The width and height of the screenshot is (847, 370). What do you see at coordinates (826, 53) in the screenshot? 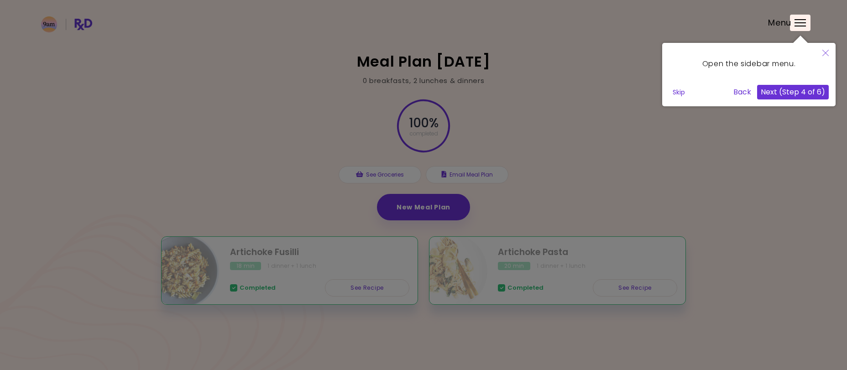
I see `button: Close` at bounding box center [826, 53].